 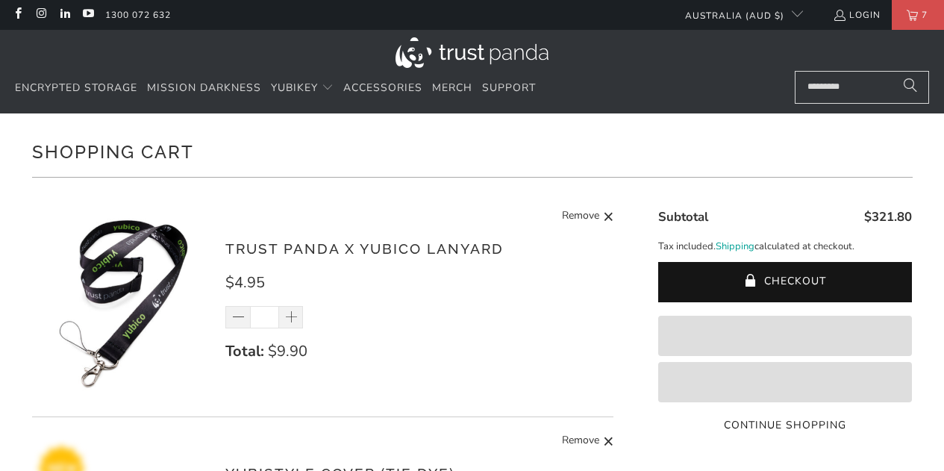 I want to click on a: Accessories, so click(x=383, y=88).